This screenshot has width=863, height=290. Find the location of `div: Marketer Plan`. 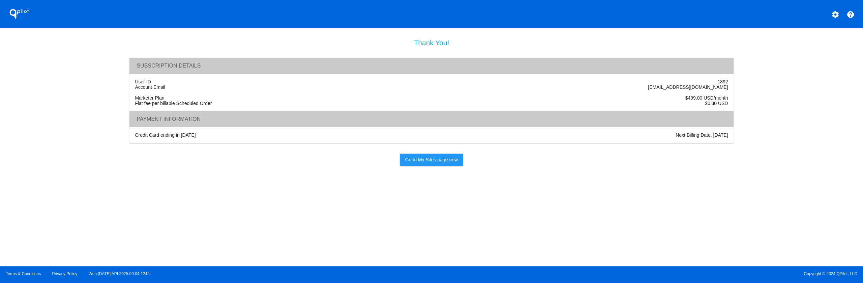

div: Marketer Plan is located at coordinates (281, 98).